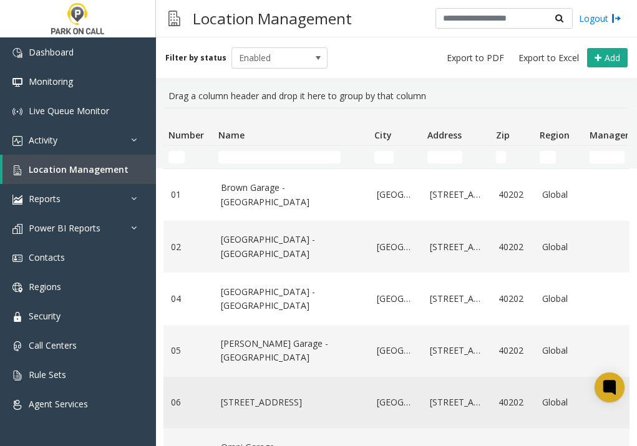 The image size is (637, 446). I want to click on span: Zip, so click(503, 135).